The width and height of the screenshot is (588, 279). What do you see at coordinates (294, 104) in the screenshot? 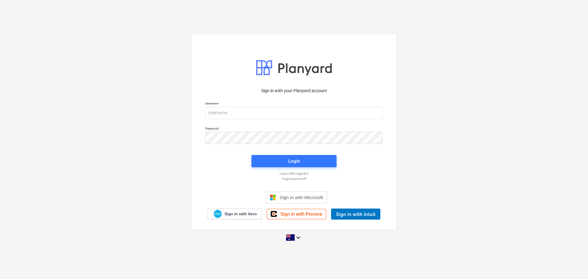
I see `p: Username` at bounding box center [294, 104].